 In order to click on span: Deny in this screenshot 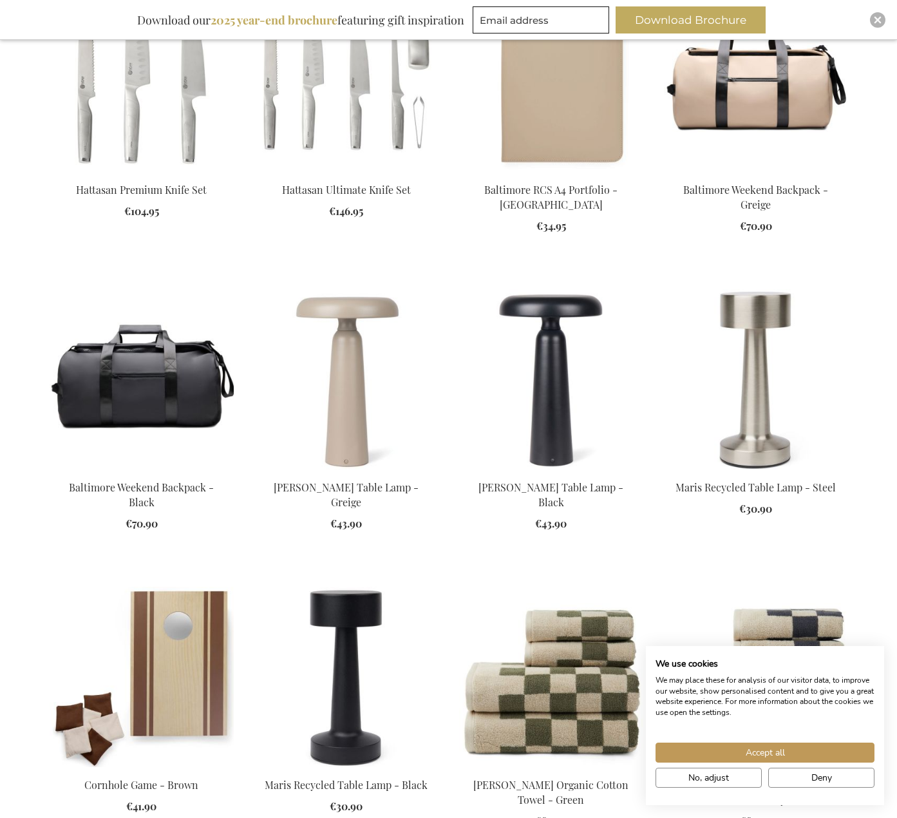, I will do `click(822, 778)`.